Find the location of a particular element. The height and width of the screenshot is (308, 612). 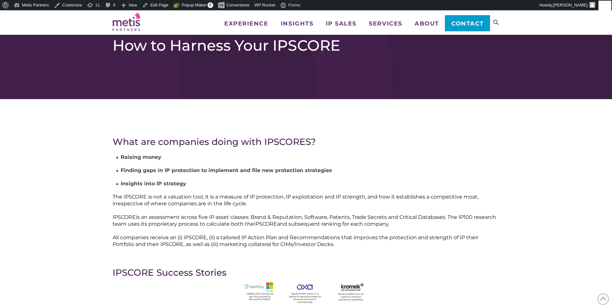

span: Services is located at coordinates (385, 24).